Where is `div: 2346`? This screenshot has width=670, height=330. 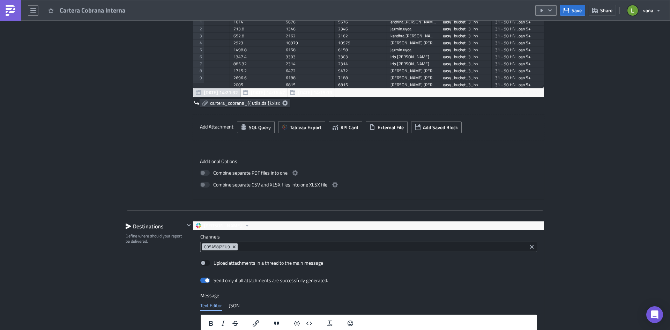 div: 2346 is located at coordinates (361, 29).